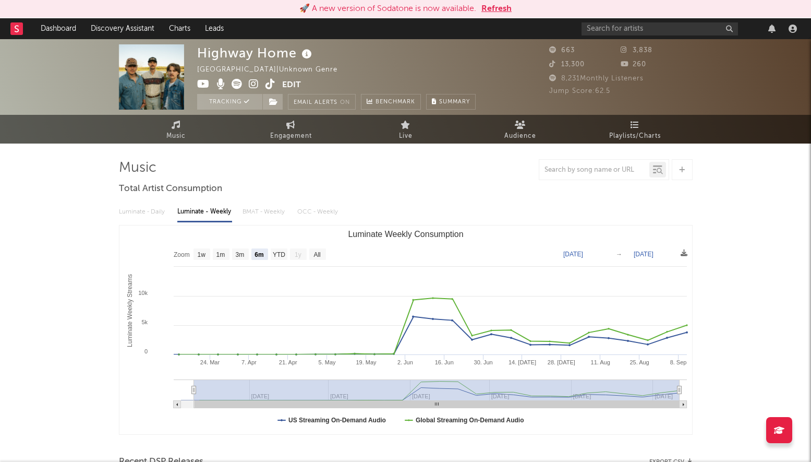 This screenshot has height=462, width=811. I want to click on text: 1y, so click(298, 255).